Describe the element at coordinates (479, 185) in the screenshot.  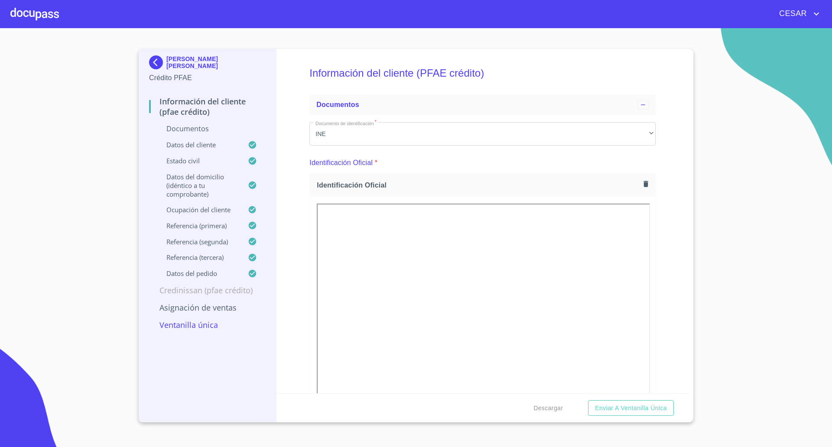
I see `span: Identificación Oficial` at that location.